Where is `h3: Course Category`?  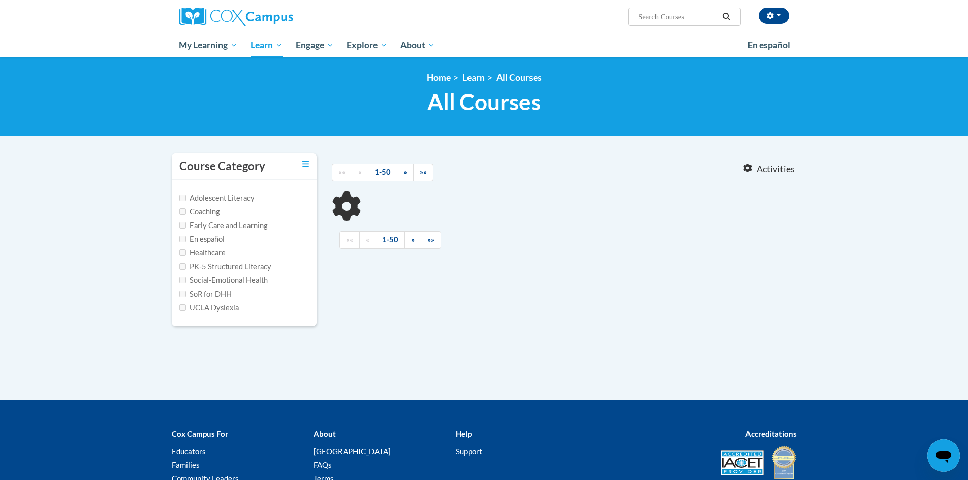
h3: Course Category is located at coordinates (222, 166).